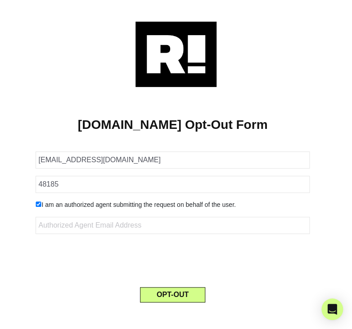 Image resolution: width=352 pixels, height=329 pixels. Describe the element at coordinates (173, 205) in the screenshot. I see `div: I am an authorized agent submitting the request on behalf of the user.` at that location.